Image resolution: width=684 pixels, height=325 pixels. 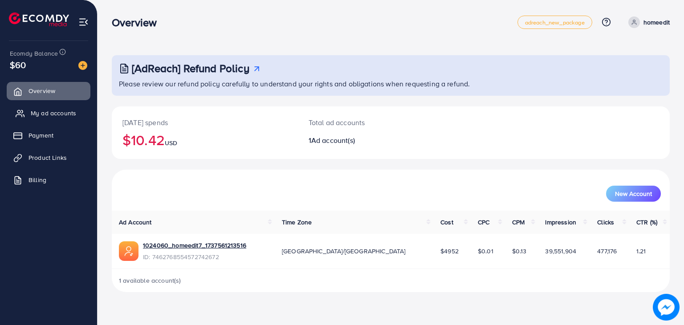 What do you see at coordinates (555, 22) in the screenshot?
I see `span: adreach_new_package` at bounding box center [555, 22].